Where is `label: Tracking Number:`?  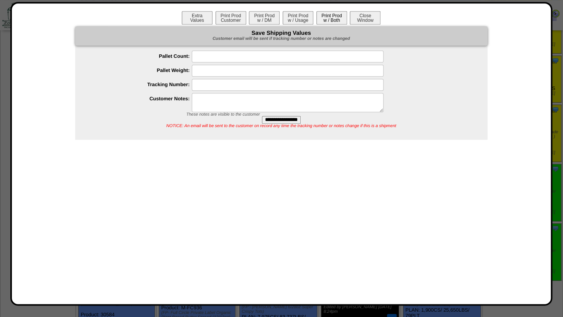
label: Tracking Number: is located at coordinates (141, 84).